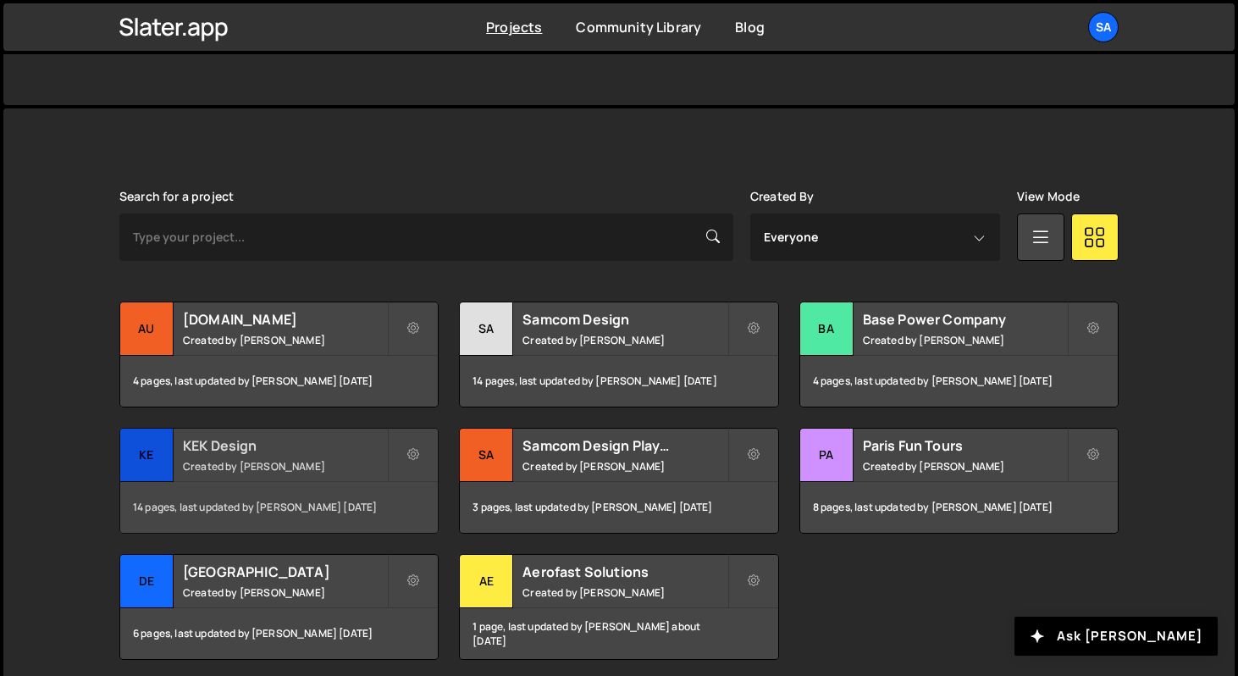  What do you see at coordinates (624, 572) in the screenshot?
I see `h2: Aerofast Solutions` at bounding box center [624, 572].